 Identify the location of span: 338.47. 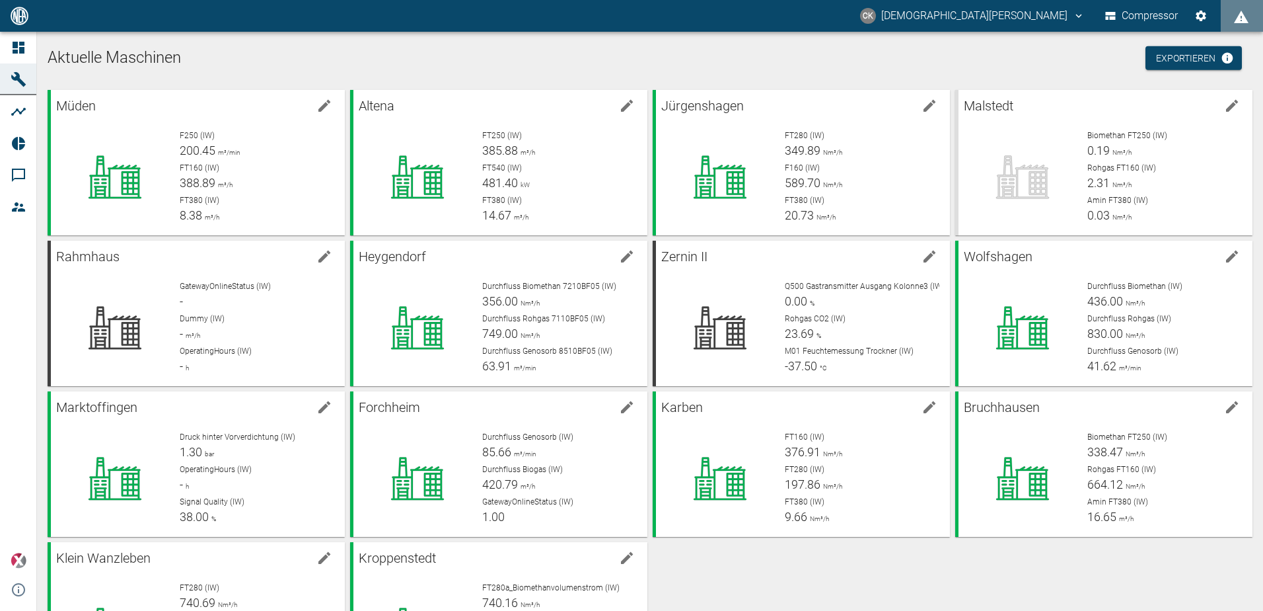
(1106, 451).